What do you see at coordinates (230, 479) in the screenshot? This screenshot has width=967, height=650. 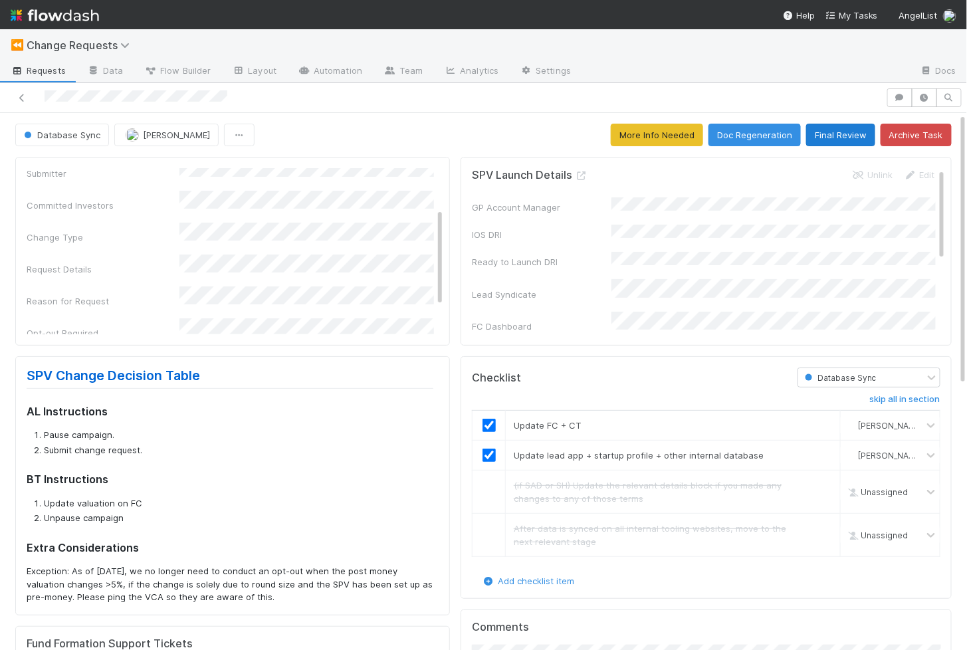 I see `h3: BT Instructions` at bounding box center [230, 479].